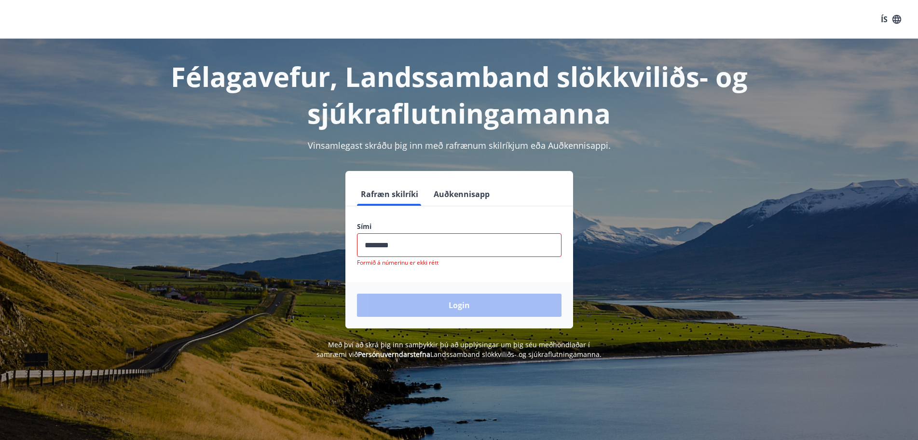 The width and height of the screenshot is (918, 440). I want to click on span: Vinsamlegast skráðu þig inn með rafrænum skilríkjum eða Auðkennisappi., so click(459, 145).